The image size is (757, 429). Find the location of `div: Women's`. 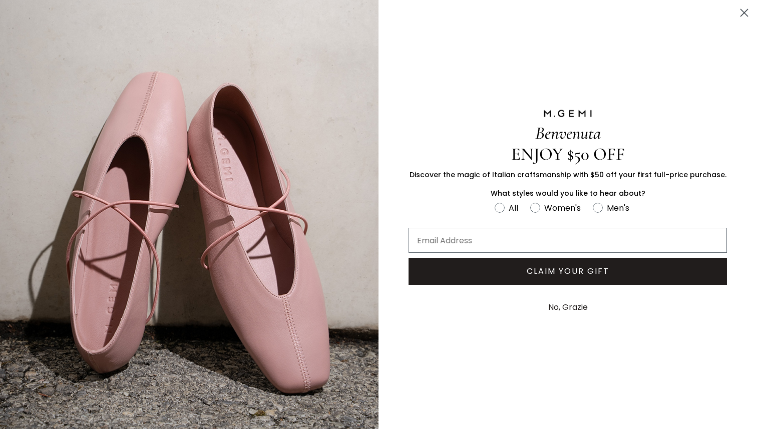

div: Women's is located at coordinates (563, 208).